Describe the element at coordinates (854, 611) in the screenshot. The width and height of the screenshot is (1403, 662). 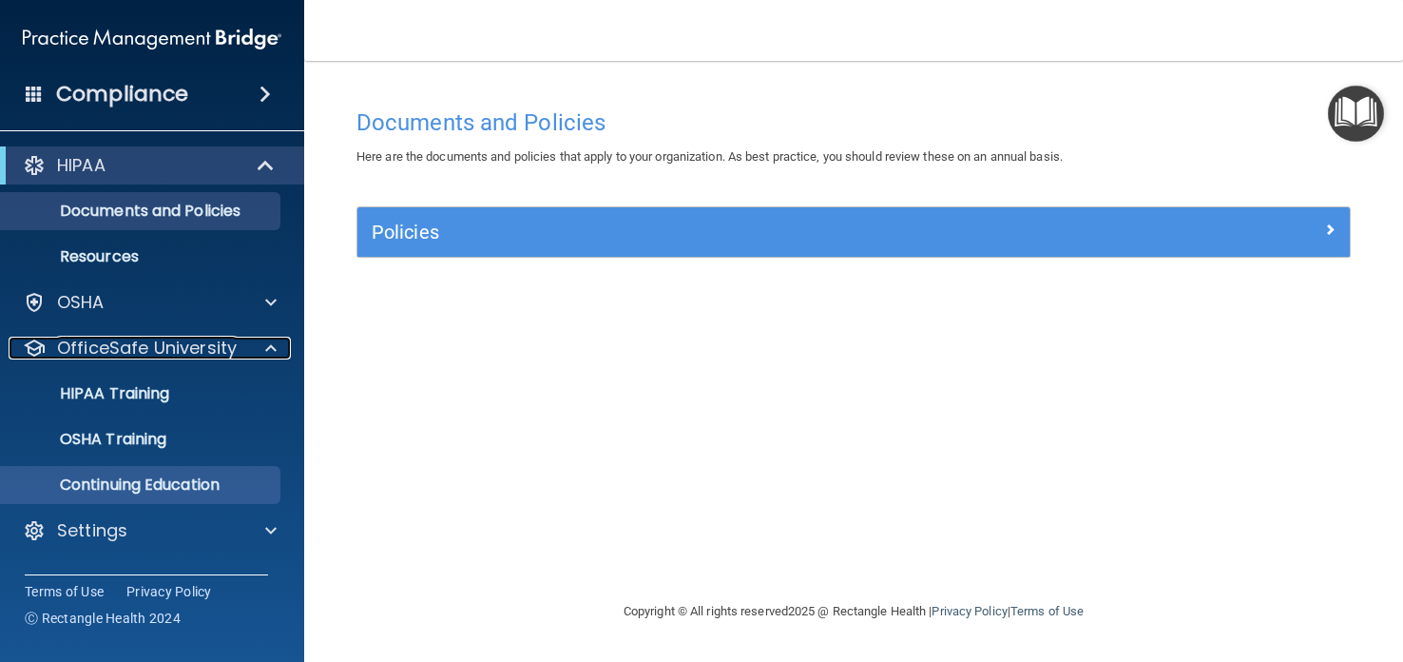
I see `div: Copyright © All rights reserved 2025 @ Rectangle Health | |` at that location.